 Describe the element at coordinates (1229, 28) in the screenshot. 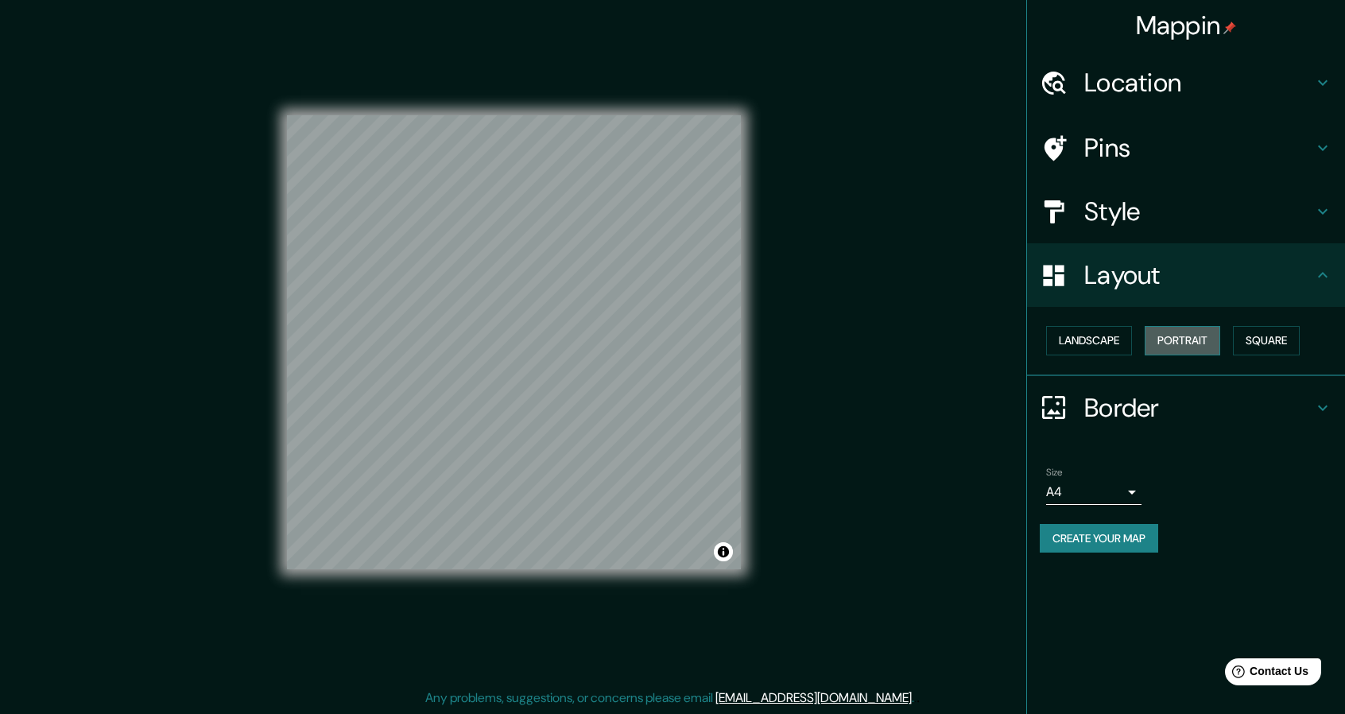

I see `img: pin-icon.png` at that location.